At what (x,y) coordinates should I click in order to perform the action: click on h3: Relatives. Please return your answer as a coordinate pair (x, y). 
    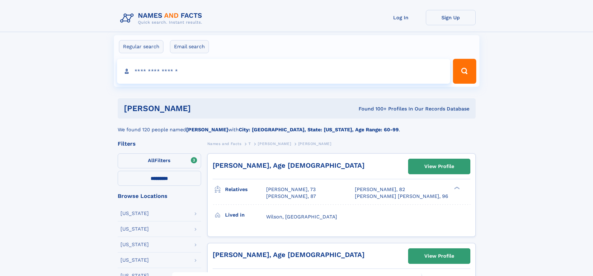
    Looking at the image, I should click on (246, 190).